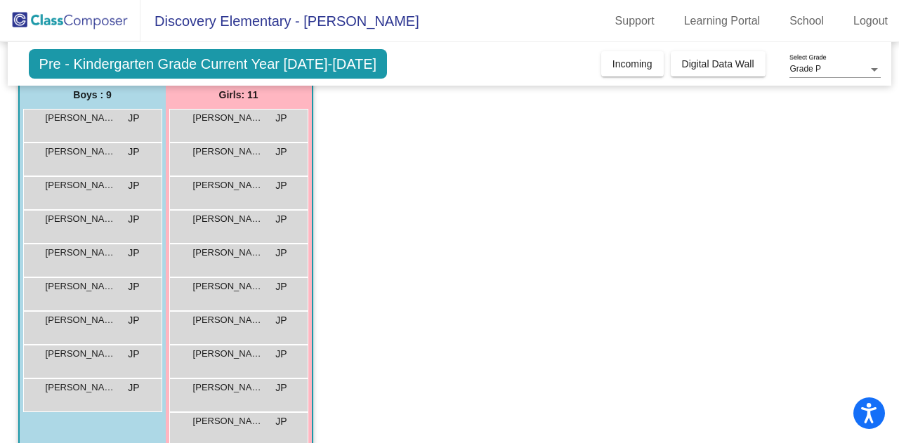 The width and height of the screenshot is (899, 443). Describe the element at coordinates (806, 21) in the screenshot. I see `a: School` at that location.